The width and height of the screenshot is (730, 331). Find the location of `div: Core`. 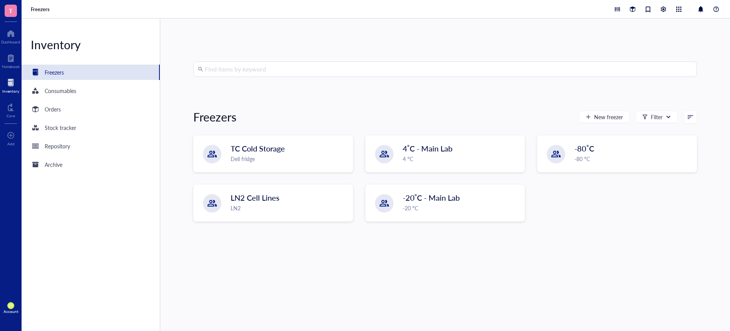

div: Core is located at coordinates (11, 116).